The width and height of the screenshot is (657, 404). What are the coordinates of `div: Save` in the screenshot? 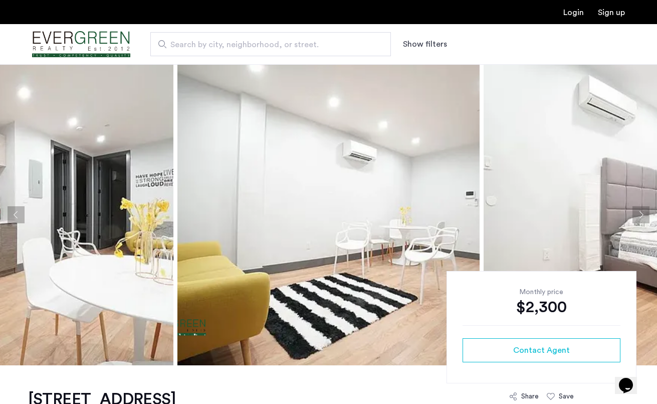 It's located at (567, 396).